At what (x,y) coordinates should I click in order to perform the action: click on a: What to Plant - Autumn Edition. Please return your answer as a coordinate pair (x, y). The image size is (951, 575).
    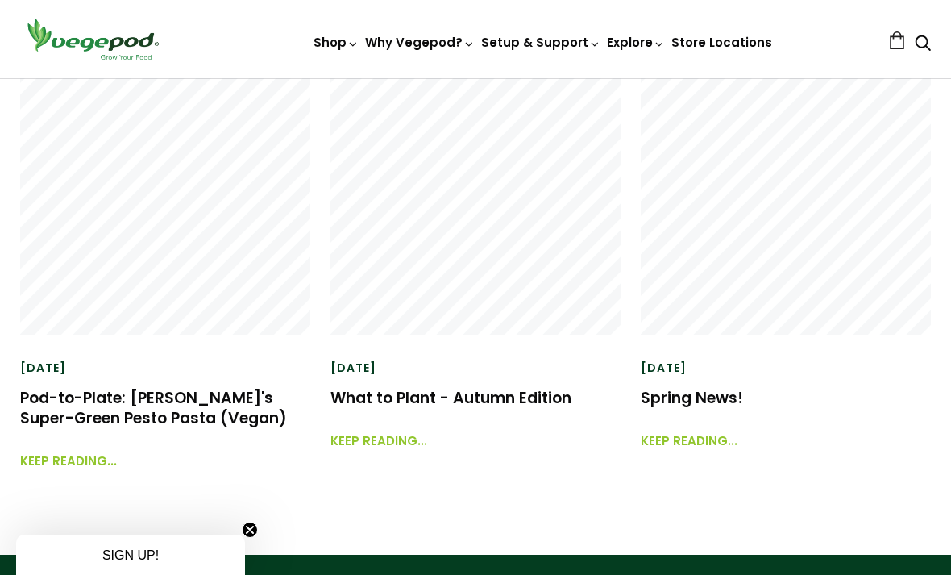
    Looking at the image, I should click on (451, 397).